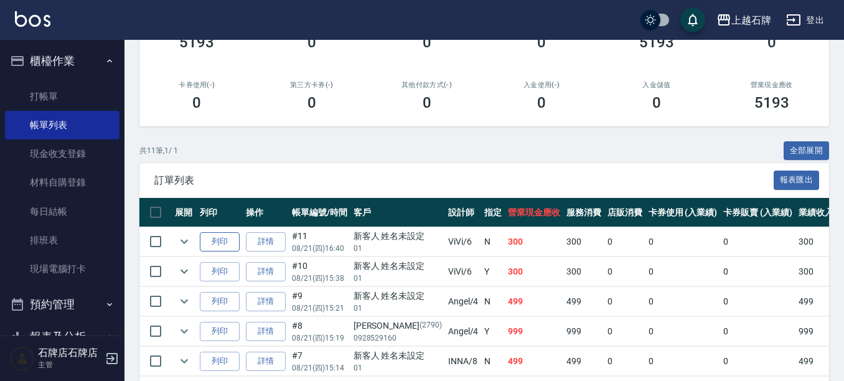  What do you see at coordinates (427, 85) in the screenshot?
I see `h2: 其他付款方式(-)` at bounding box center [427, 85].